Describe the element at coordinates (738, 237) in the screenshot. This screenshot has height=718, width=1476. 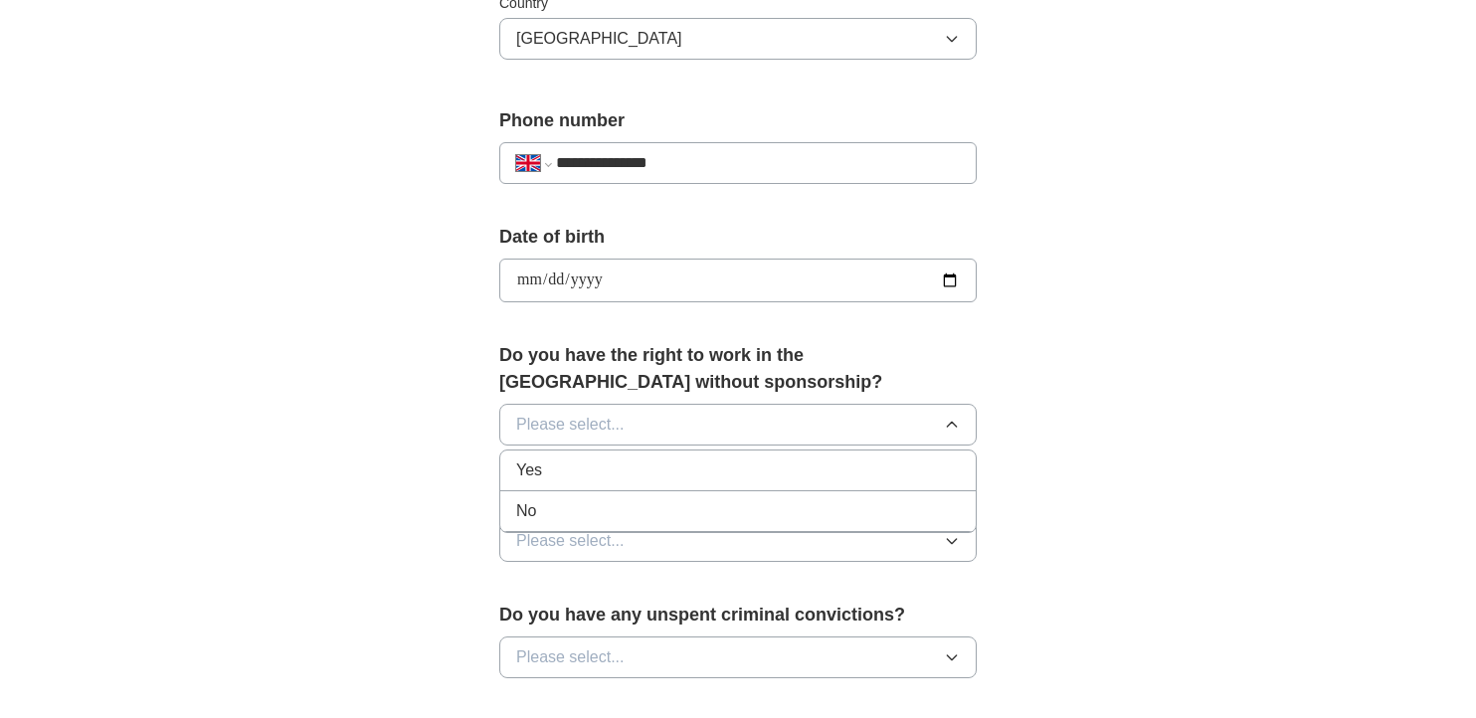
I see `label: Date of birth` at that location.